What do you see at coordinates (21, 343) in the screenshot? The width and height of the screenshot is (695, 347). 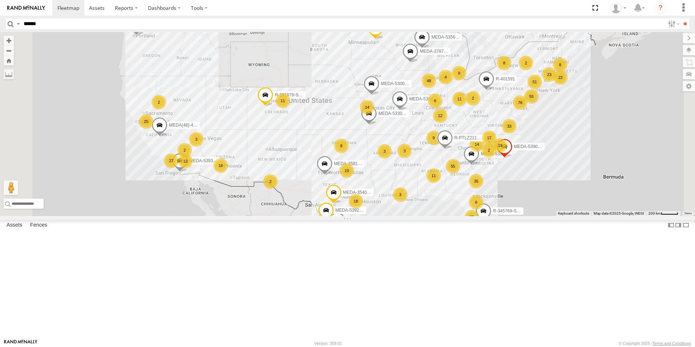 I see `a: Visit our Website` at bounding box center [21, 343].